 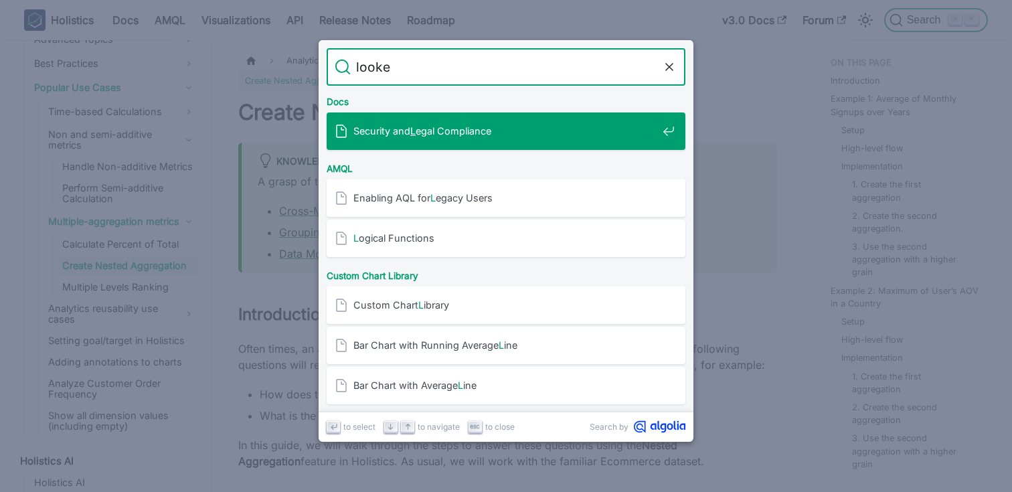 I want to click on span: ogical Functions, so click(x=505, y=238).